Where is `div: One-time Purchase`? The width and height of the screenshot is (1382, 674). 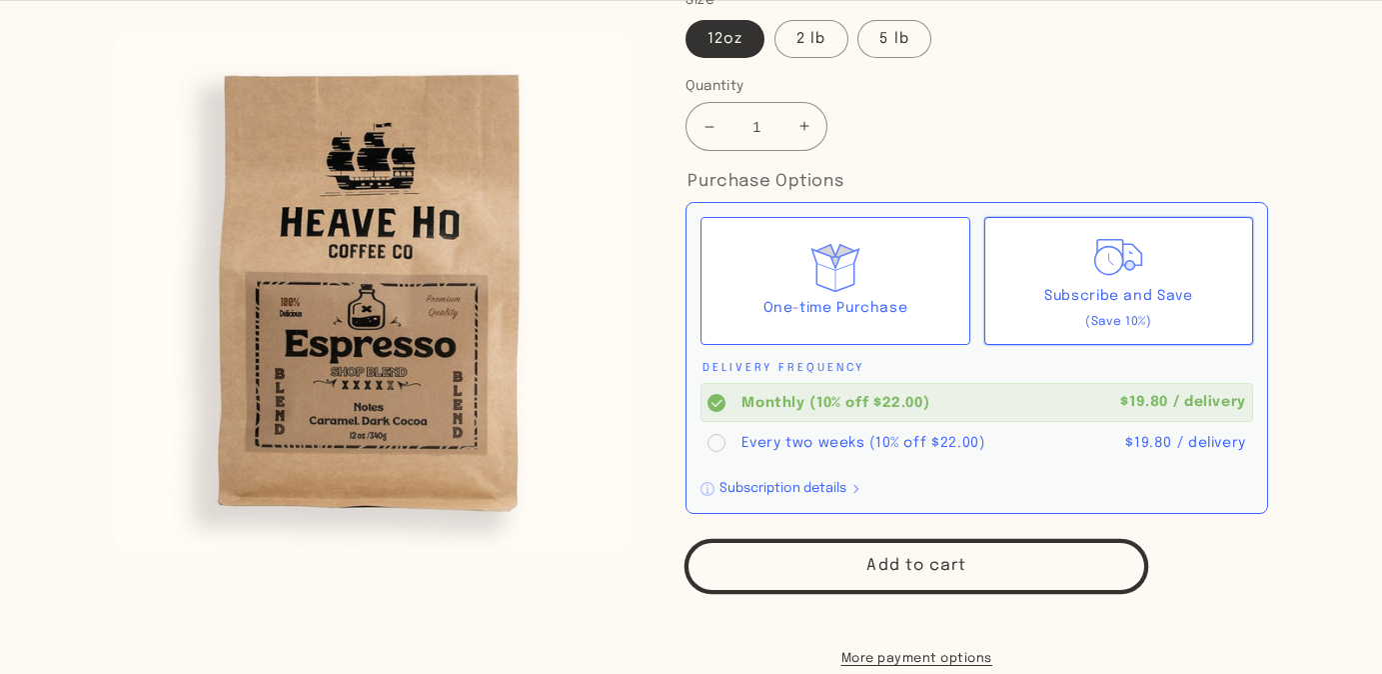
div: One-time Purchase is located at coordinates (835, 308).